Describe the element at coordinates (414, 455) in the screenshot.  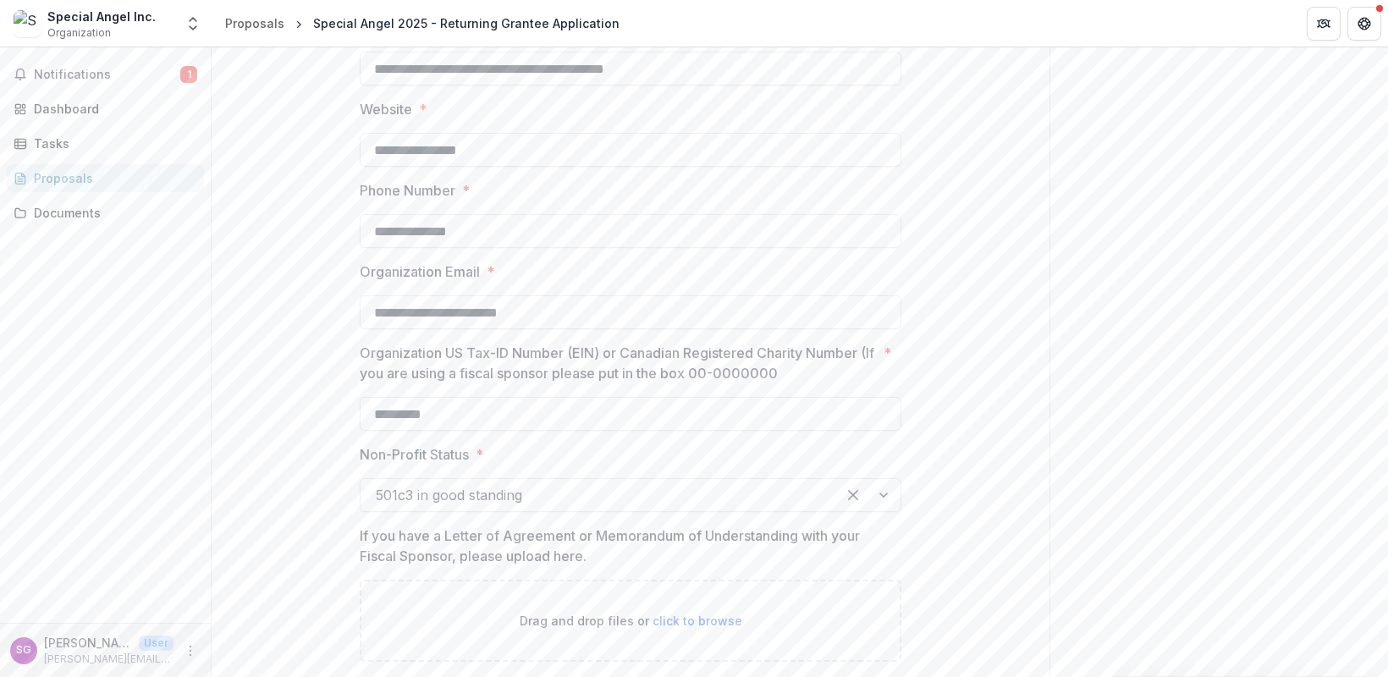
I see `p: Non-Profit Status` at that location.